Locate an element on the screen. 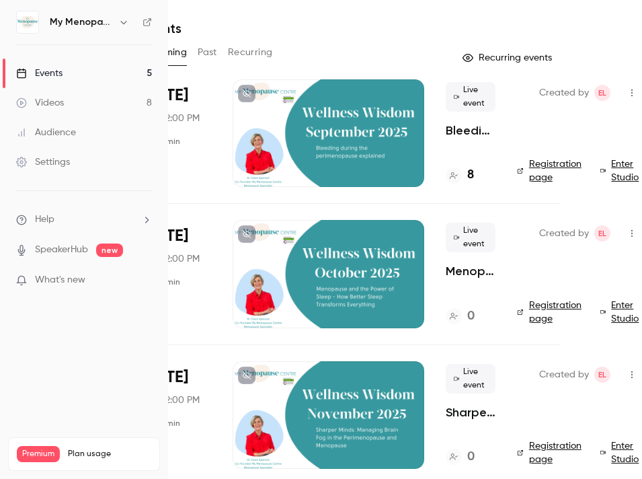  img: My Menopause Centre - Wellness Wisdom is located at coordinates (28, 22).